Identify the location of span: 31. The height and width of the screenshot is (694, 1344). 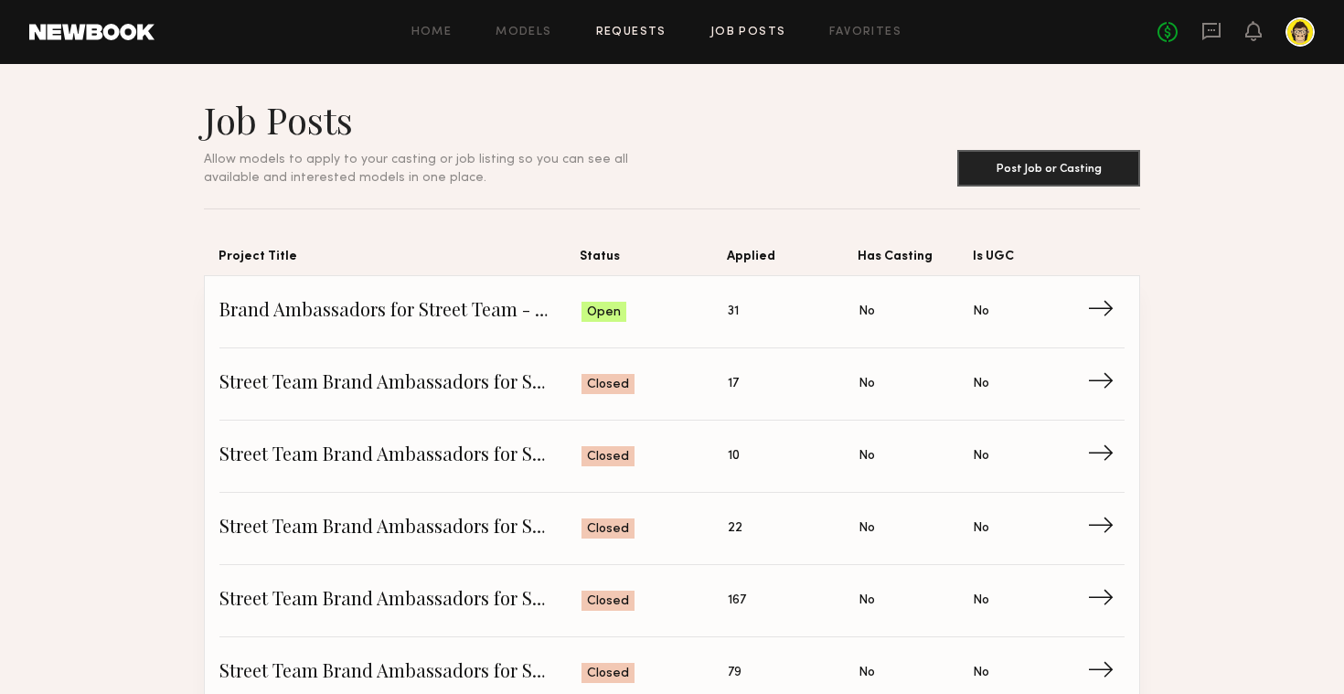
(733, 312).